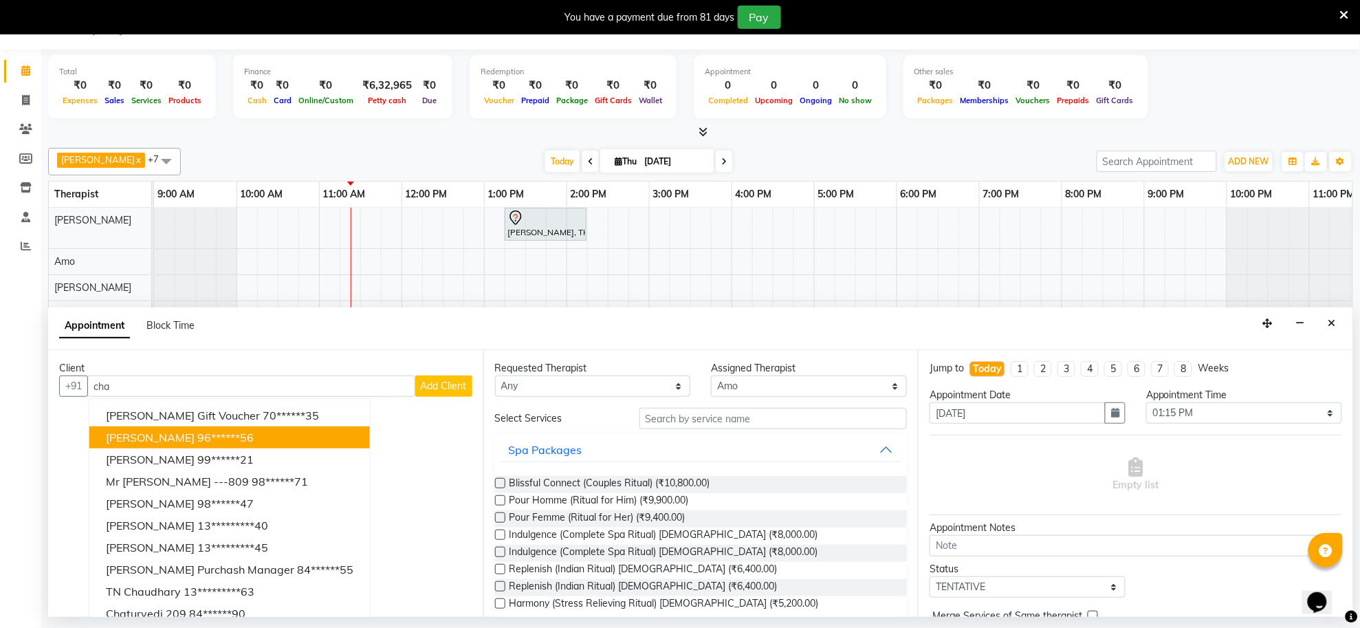  I want to click on a: 2:00 PM, so click(589, 194).